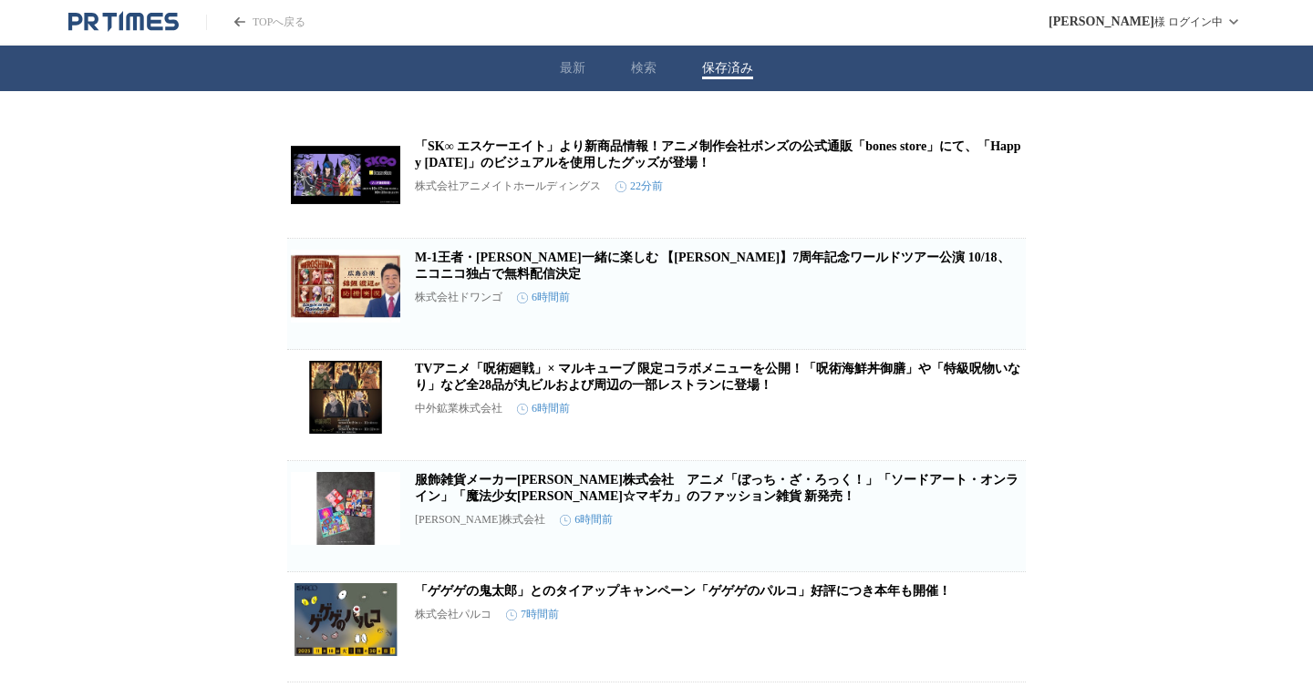 The height and width of the screenshot is (687, 1313). What do you see at coordinates (346, 509) in the screenshot?
I see `img: 服飾雑貨メーカー川辺株式会社 アニメ「ぼっち・ざ・ろっく！」「ソードアート・オンライン」「魔法少女まどか☆マギカ」のファッション雑貨 新発売！` at bounding box center [346, 509].